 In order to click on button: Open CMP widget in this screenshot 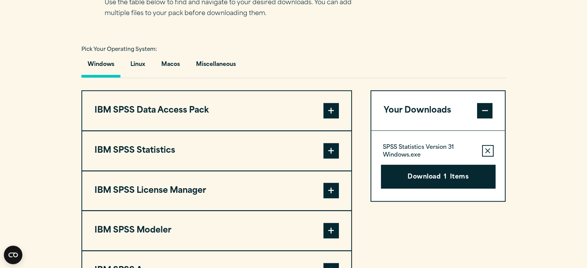, I will do `click(13, 255)`.